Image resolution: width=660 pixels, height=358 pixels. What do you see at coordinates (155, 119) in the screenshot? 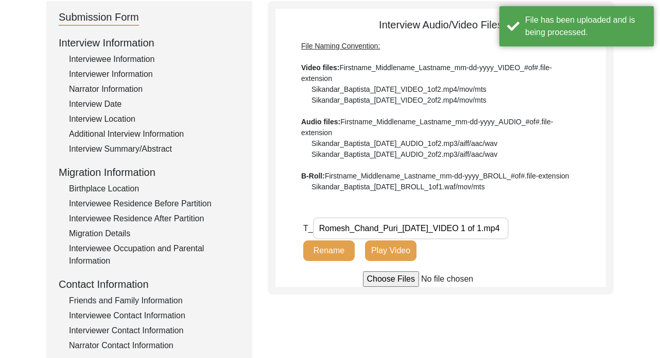
I see `div: Interview Location` at bounding box center [155, 119].